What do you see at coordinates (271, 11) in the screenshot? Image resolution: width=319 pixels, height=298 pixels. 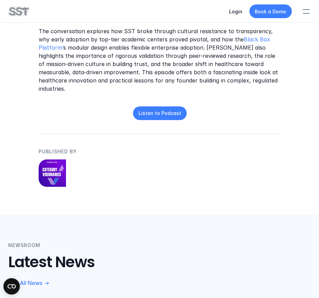 I see `a: Book a Demo` at bounding box center [271, 11].